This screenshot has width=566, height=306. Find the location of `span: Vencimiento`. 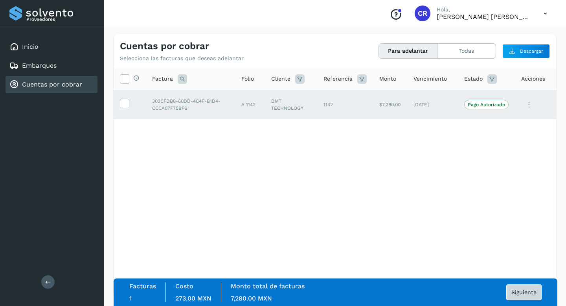

span: Vencimiento is located at coordinates (430, 79).